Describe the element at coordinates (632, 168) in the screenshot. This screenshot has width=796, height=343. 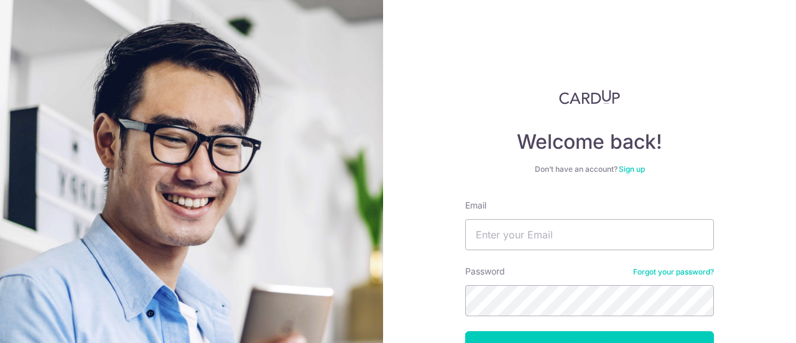
I see `a: Sign up` at that location.